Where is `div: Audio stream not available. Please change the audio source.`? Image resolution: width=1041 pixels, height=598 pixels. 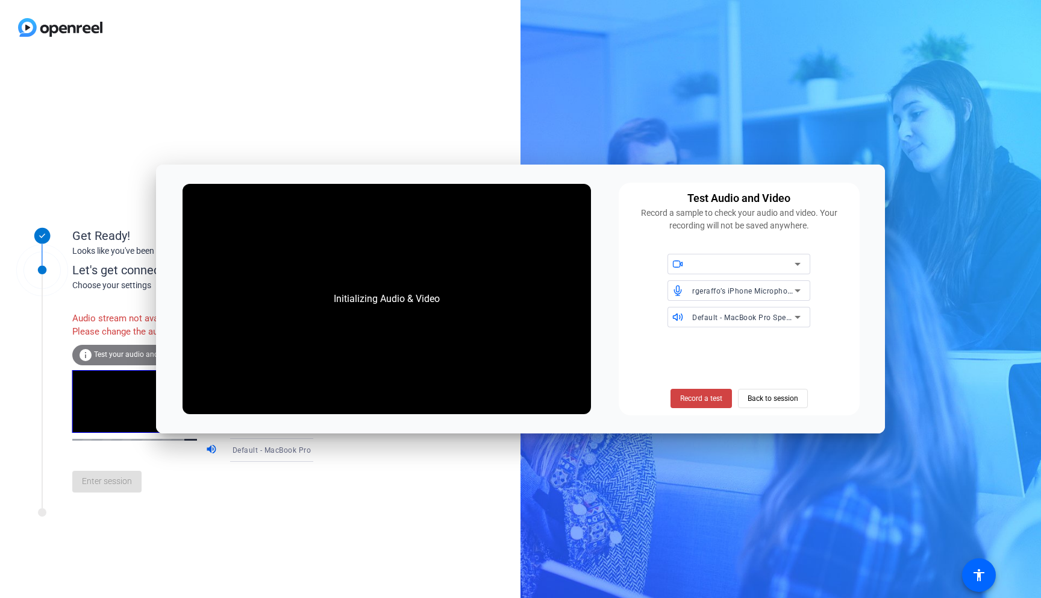 div: Audio stream not available. Please change the audio source. is located at coordinates (139, 325).